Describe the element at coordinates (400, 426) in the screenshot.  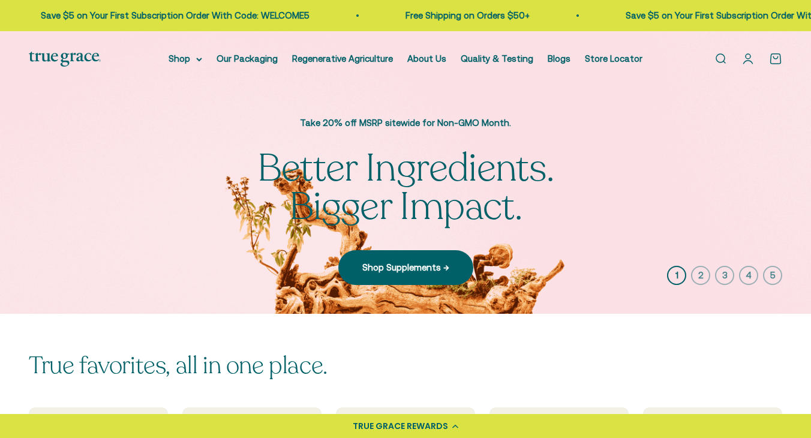
I see `div: TRUE GRACE REWARDS` at that location.